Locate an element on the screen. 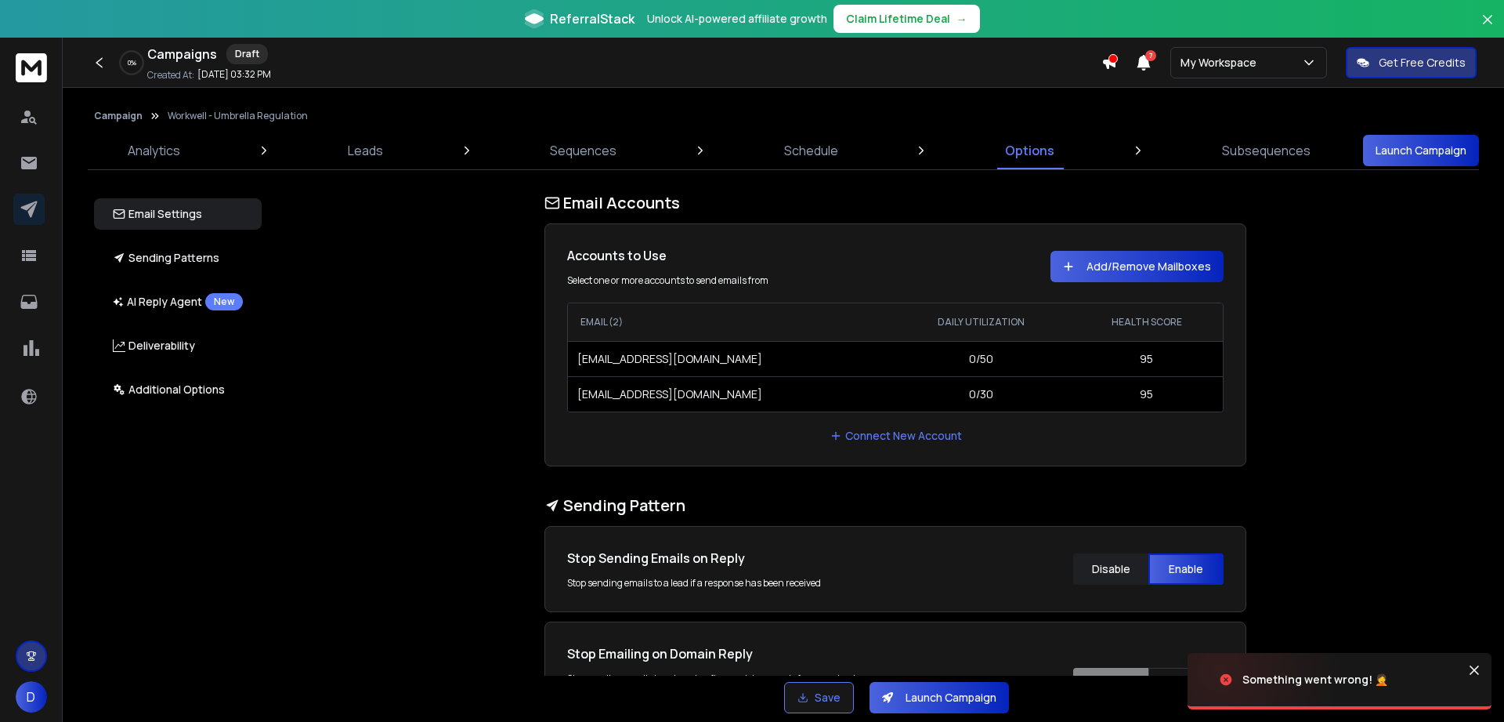 This screenshot has width=1504, height=722. p: Analytics is located at coordinates (154, 150).